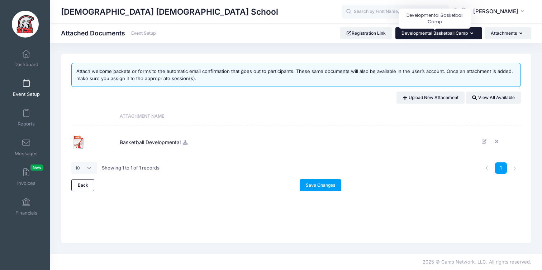 The height and width of the screenshot is (270, 542). What do you see at coordinates (130, 168) in the screenshot?
I see `div: Showing 1 to 1 of 1 records` at bounding box center [130, 168].